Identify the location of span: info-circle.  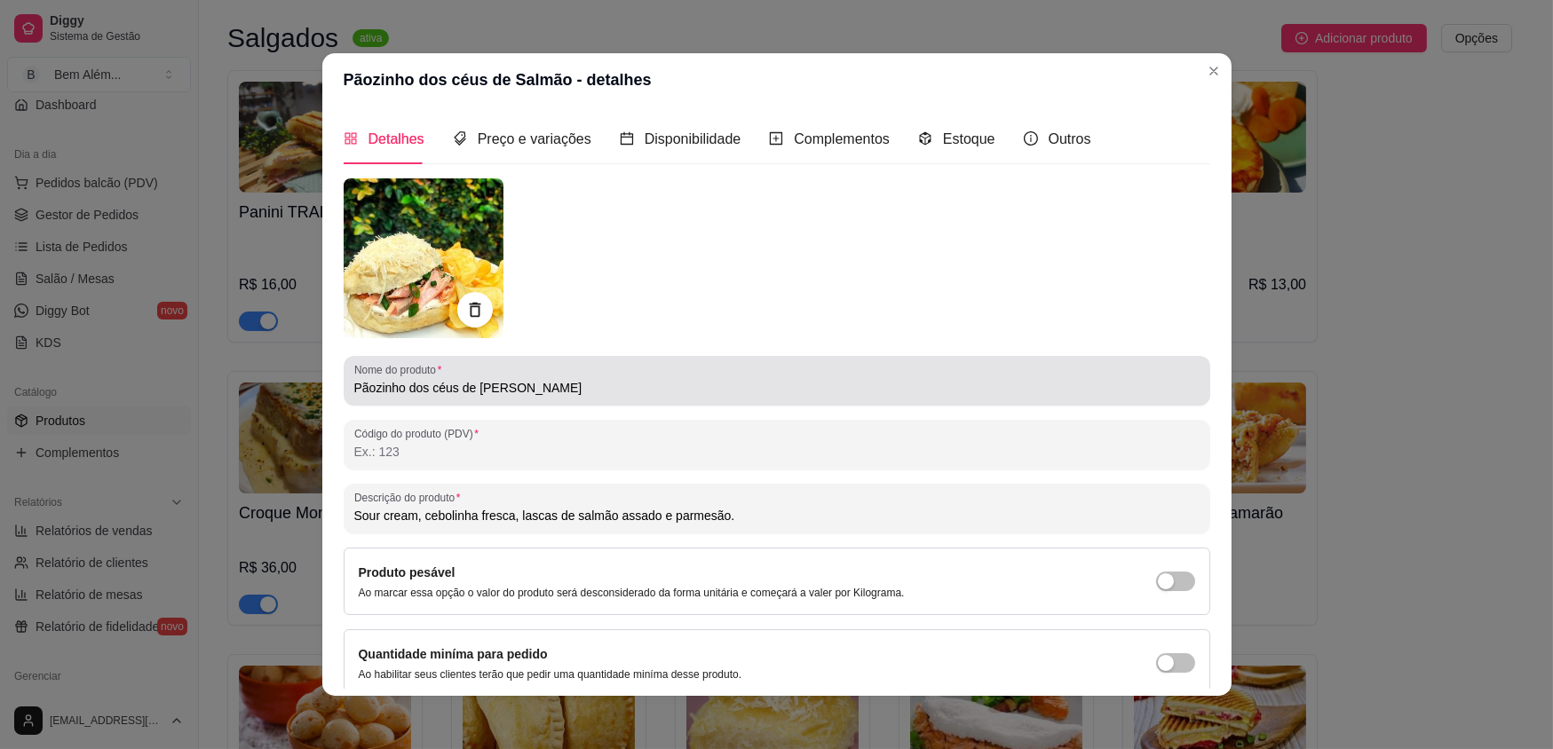
(1031, 139).